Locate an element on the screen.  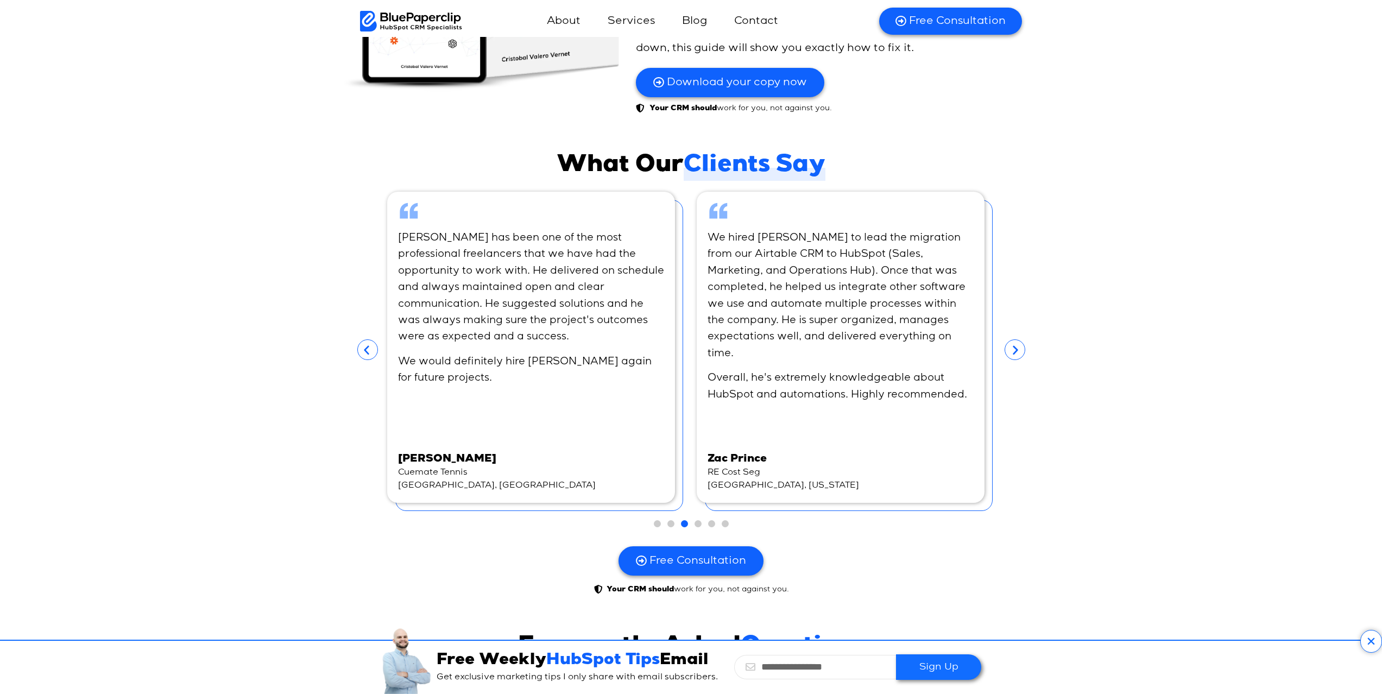
p: If you want to stop struggling with a CRM that slows you down, this guide will show you exactly h... is located at coordinates (804, 40).